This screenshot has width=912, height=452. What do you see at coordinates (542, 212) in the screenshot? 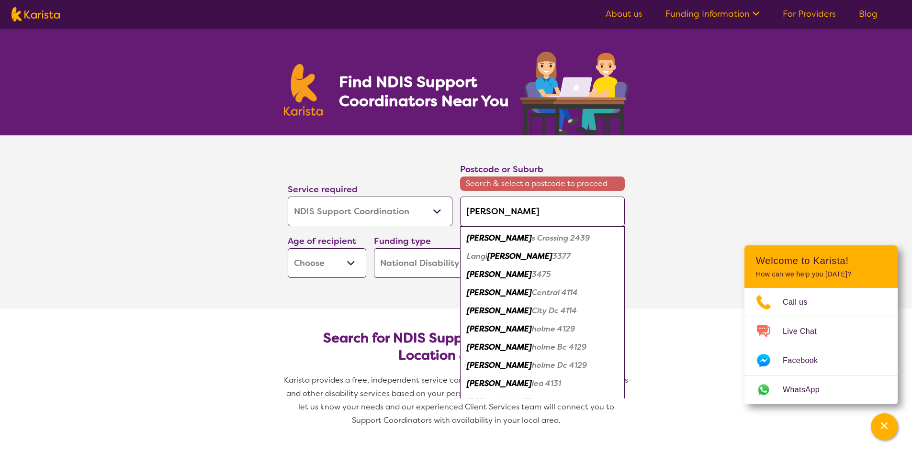
I see `input: Type` at bounding box center [542, 212].